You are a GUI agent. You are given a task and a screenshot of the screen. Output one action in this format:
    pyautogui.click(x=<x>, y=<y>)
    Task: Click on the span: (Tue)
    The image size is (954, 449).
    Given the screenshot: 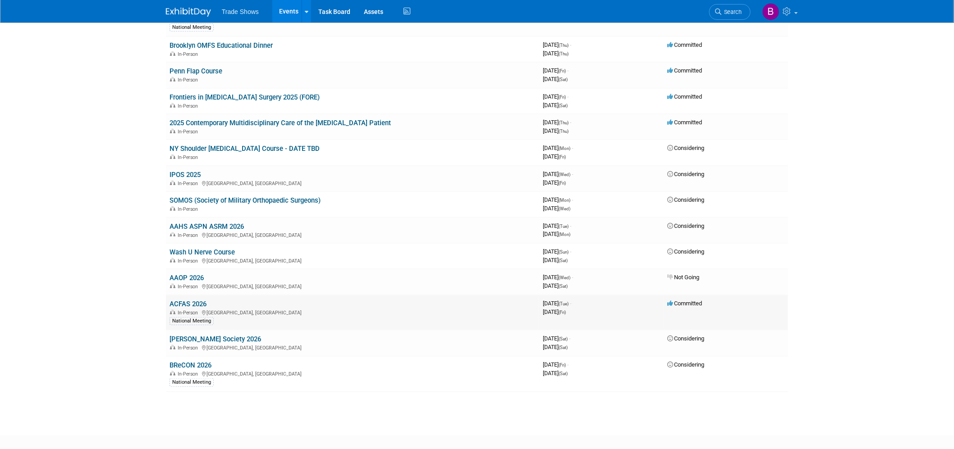 What is the action you would take?
    pyautogui.click(x=563, y=304)
    